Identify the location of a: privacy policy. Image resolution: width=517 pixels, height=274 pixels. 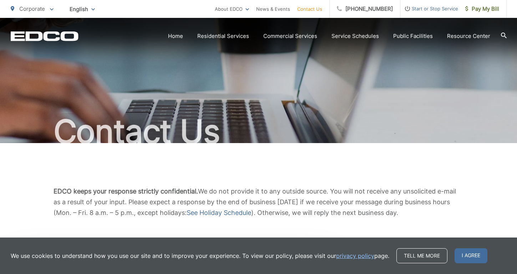
(355, 255).